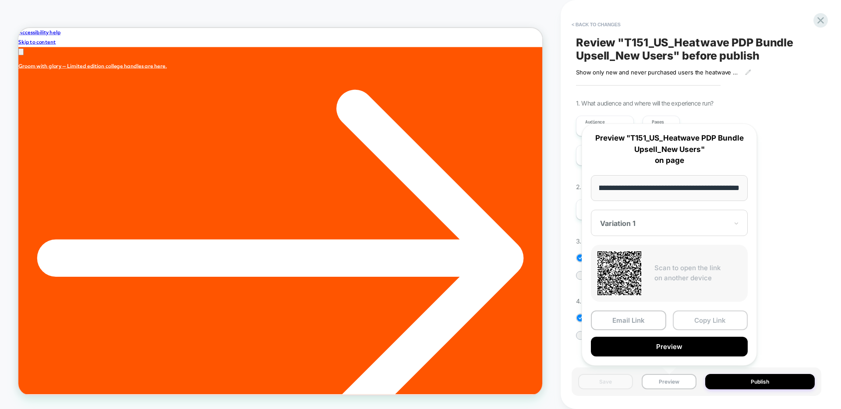 The image size is (841, 409). I want to click on span: Show only new and never purchased users the heatwave bundle upsell on PDP. PDP has been out-perfo..., so click(657, 72).